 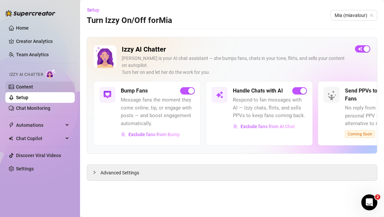 I want to click on span: team, so click(x=371, y=15).